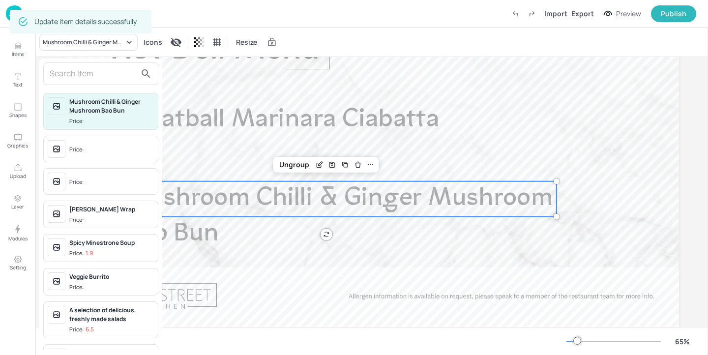 The width and height of the screenshot is (708, 355). What do you see at coordinates (89, 253) in the screenshot?
I see `p: 1.9` at bounding box center [89, 253].